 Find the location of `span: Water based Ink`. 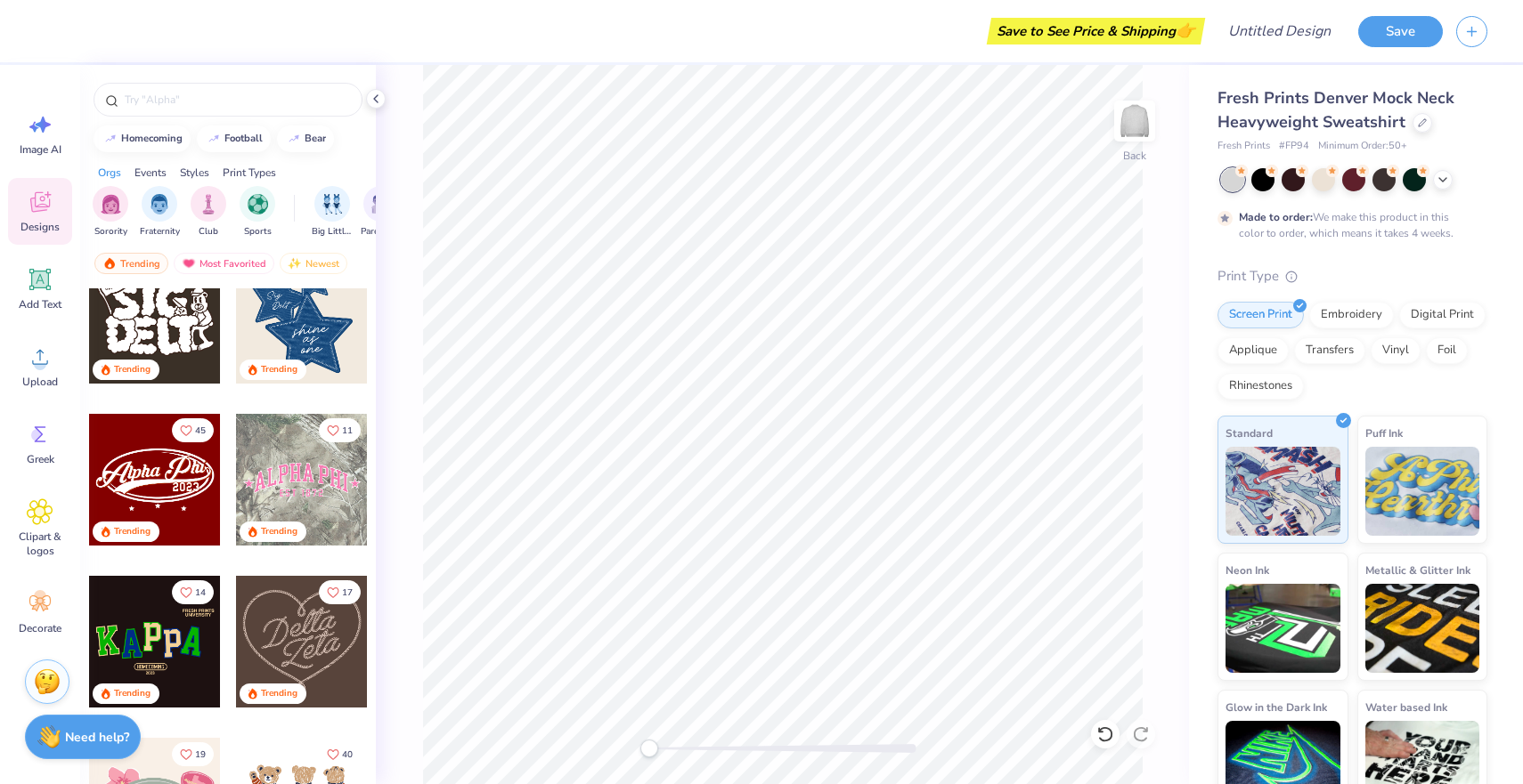

span: Water based Ink is located at coordinates (1406, 707).